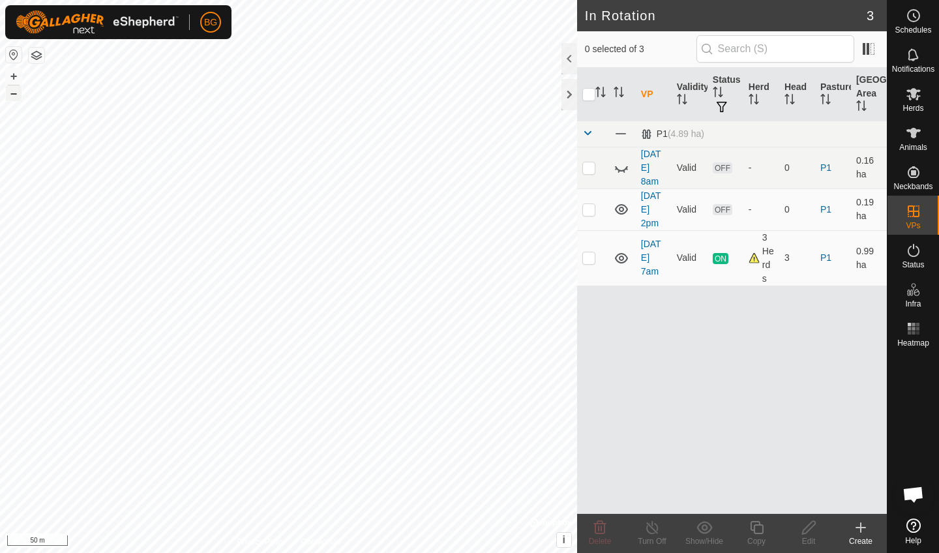 The image size is (939, 553). I want to click on span: Neckbands, so click(912, 186).